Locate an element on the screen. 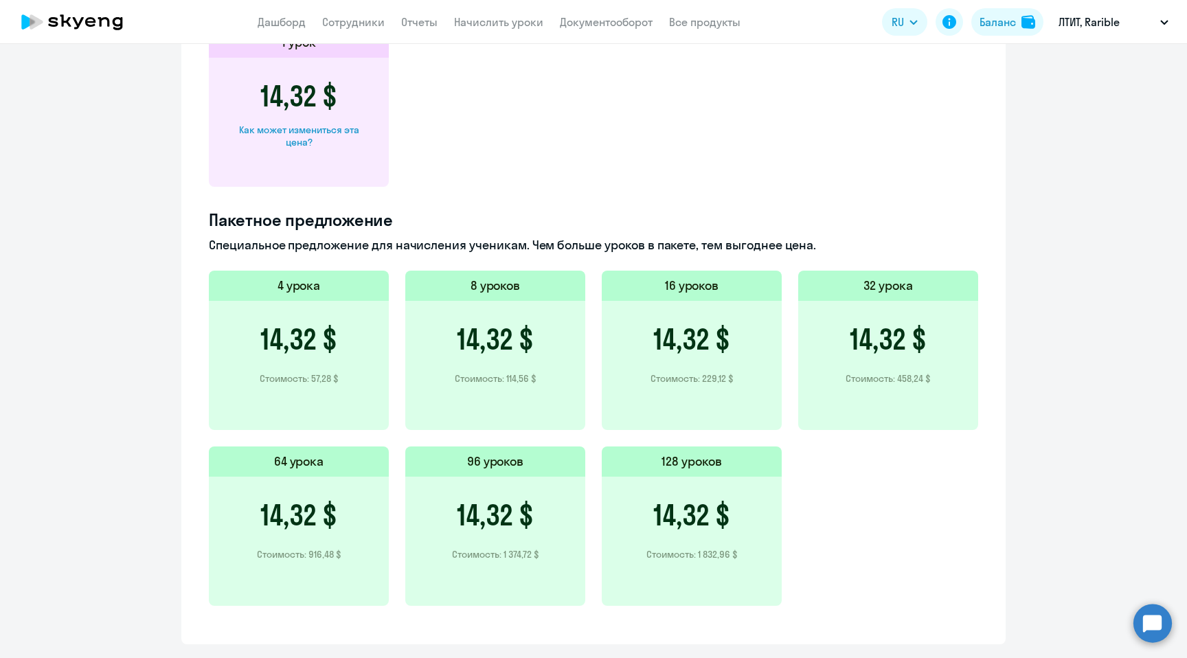 The width and height of the screenshot is (1187, 658). h5: 96 уроков is located at coordinates (495, 462).